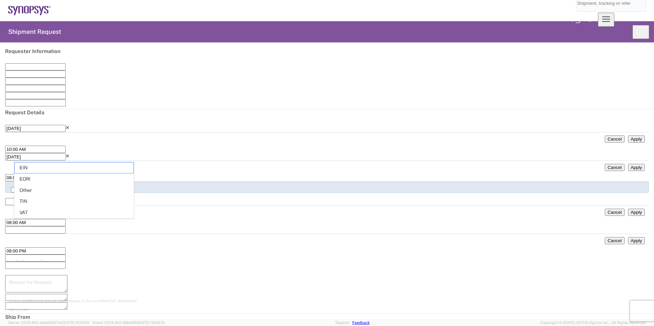 Image resolution: width=654 pixels, height=326 pixels. What do you see at coordinates (35, 32) in the screenshot?
I see `h2: Shipment Request` at bounding box center [35, 32].